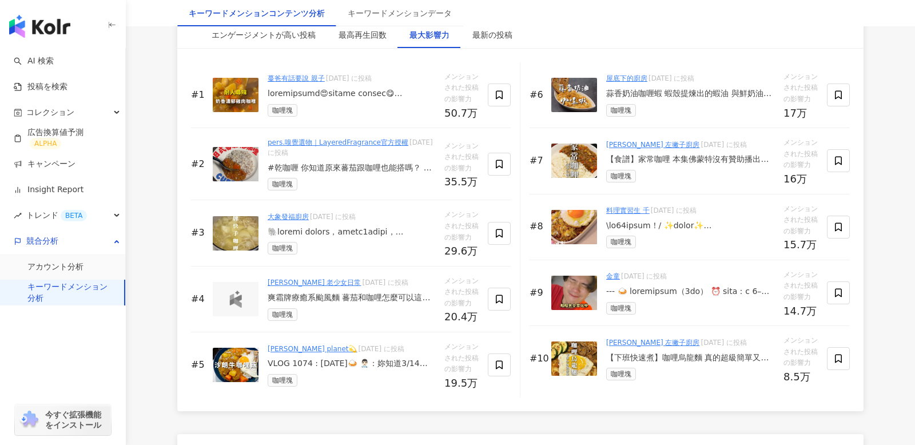 The image size is (915, 445). What do you see at coordinates (690, 160) in the screenshot?
I see `div: 【食譜】家常咖哩 本集佛蒙特沒有贊助播出🤣 但沒關係～我是蘋果蜂蜜咖哩塊的野生代言人🥴 ｜食材｜ 馬鈴薯2顆 紅蘿蔔1條 洋蔥1顆 絞肉一盒 咖喱塊半大塊 ｜作法｜（請發嘍我的步驟！真的會比較好...` at bounding box center [690, 160].